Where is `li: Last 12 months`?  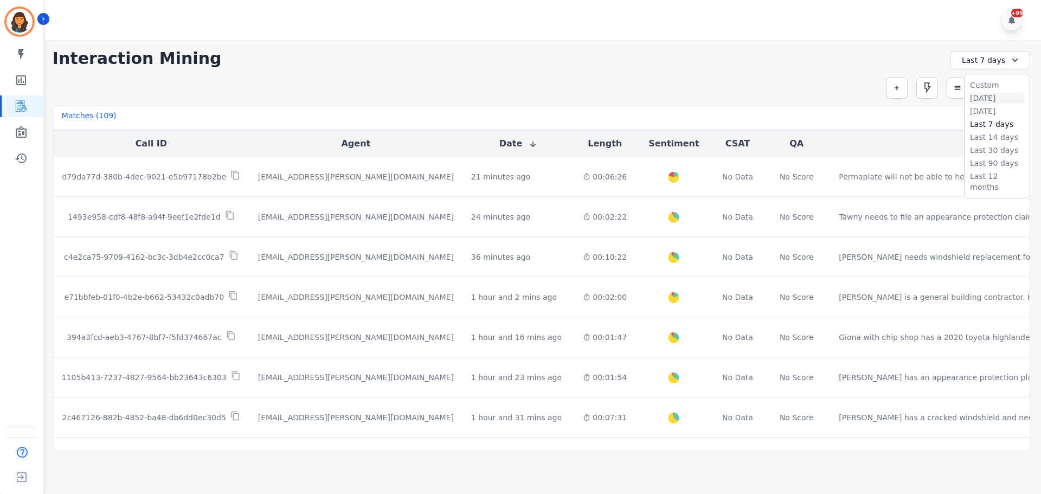
li: Last 12 months is located at coordinates (997, 182).